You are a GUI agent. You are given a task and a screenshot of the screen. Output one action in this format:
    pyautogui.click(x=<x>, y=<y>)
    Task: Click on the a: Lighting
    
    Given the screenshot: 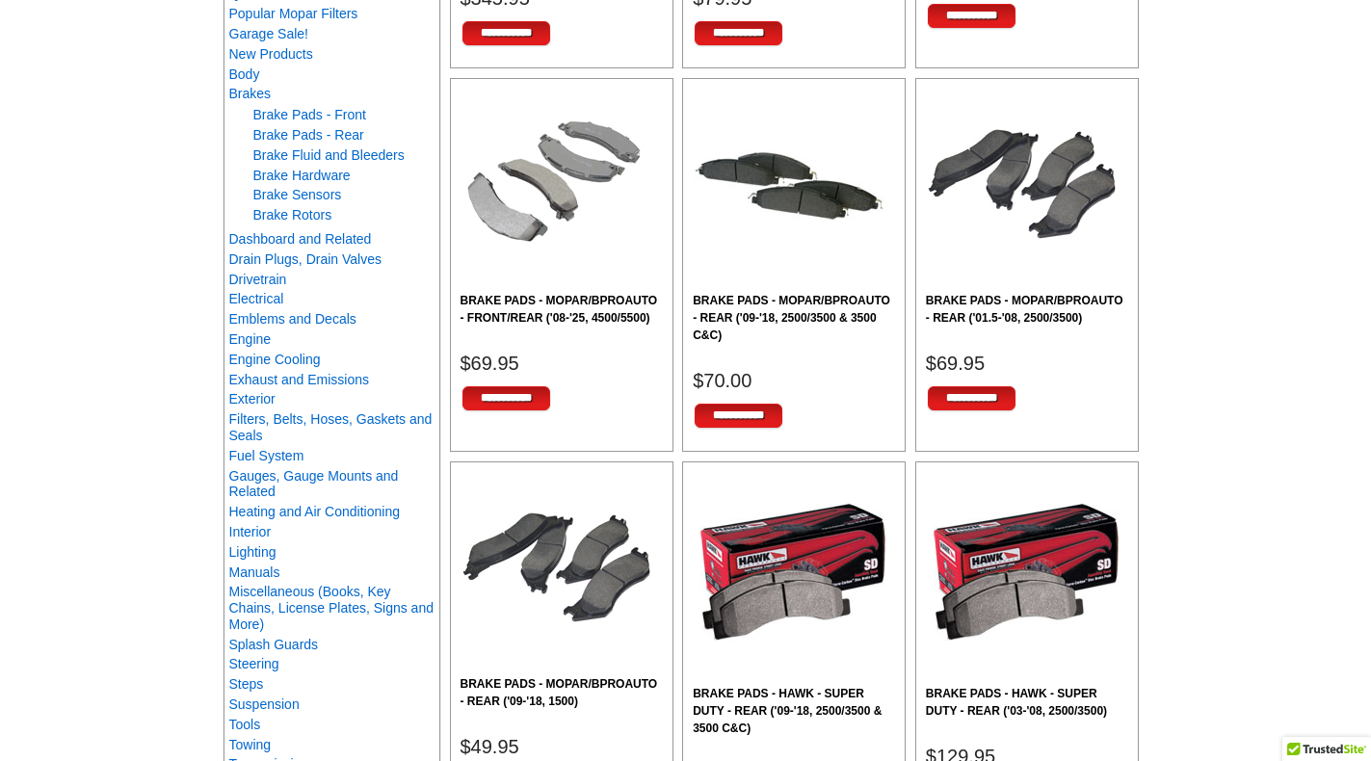 What is the action you would take?
    pyautogui.click(x=252, y=552)
    